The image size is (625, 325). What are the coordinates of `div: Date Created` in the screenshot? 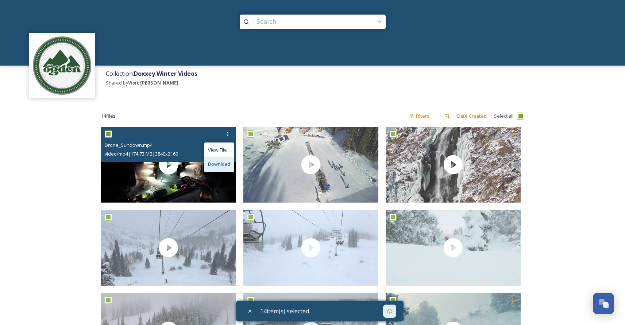 It's located at (471, 116).